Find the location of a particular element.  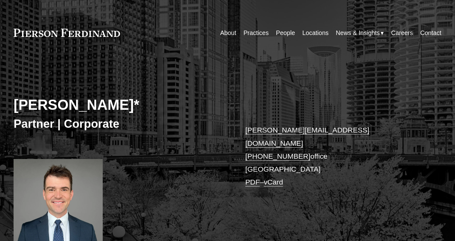

a: folder dropdown is located at coordinates (360, 33).